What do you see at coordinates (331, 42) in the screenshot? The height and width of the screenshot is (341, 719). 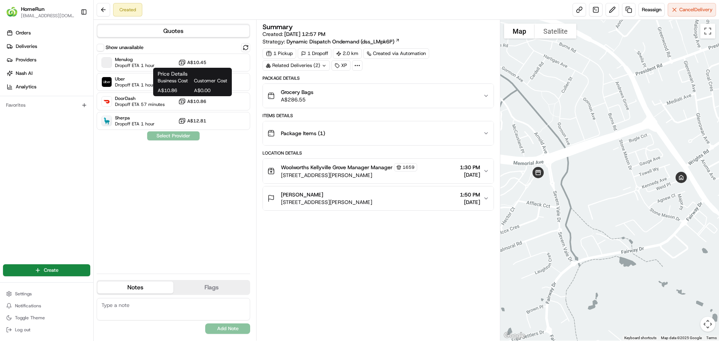 I see `div: Strategy:` at bounding box center [331, 42].